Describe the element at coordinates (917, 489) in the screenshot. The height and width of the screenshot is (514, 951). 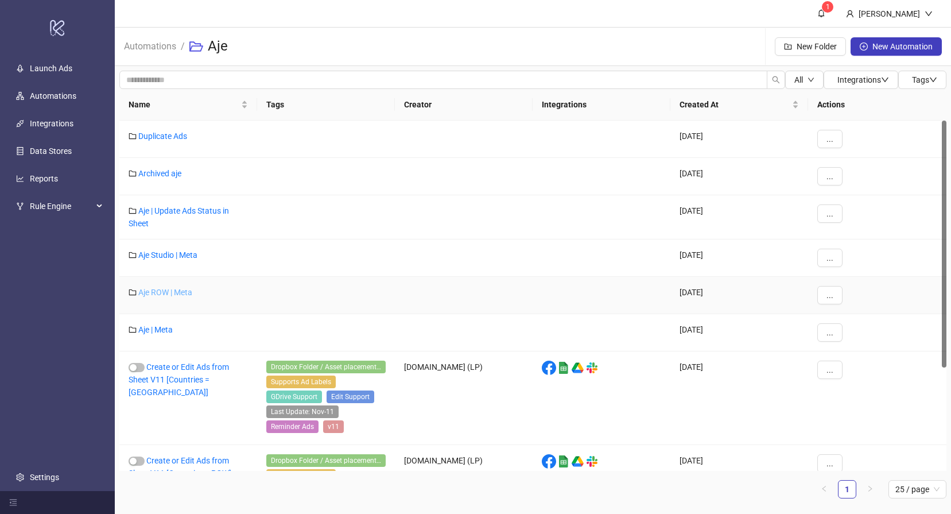
I see `div: Page Size` at that location.